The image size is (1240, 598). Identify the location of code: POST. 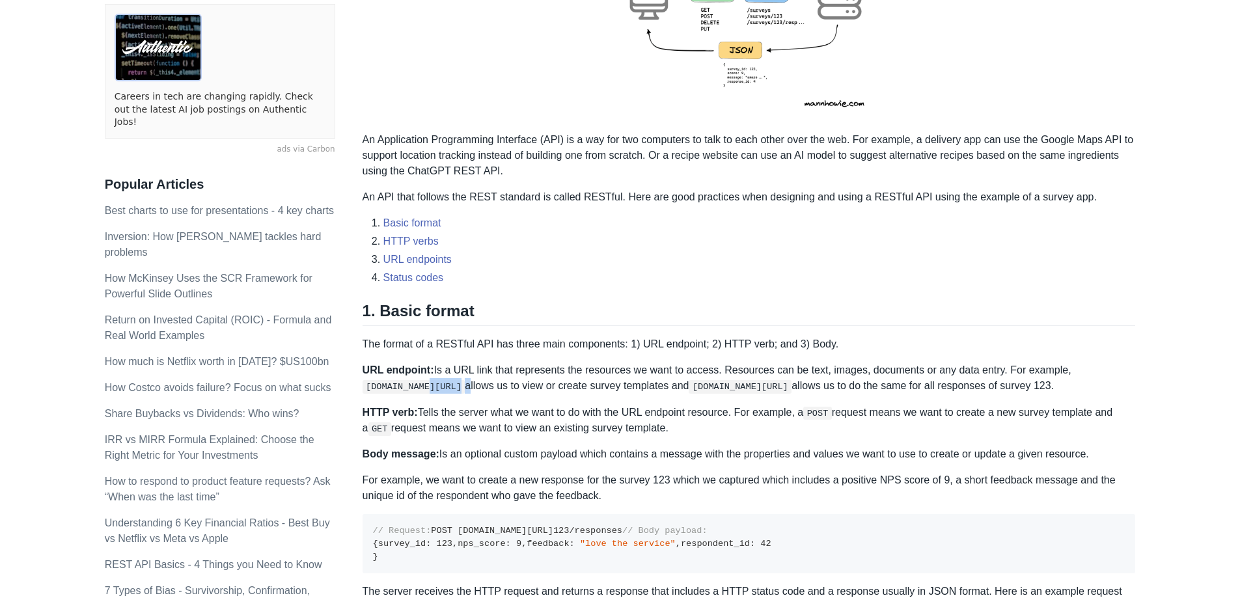
(818, 413).